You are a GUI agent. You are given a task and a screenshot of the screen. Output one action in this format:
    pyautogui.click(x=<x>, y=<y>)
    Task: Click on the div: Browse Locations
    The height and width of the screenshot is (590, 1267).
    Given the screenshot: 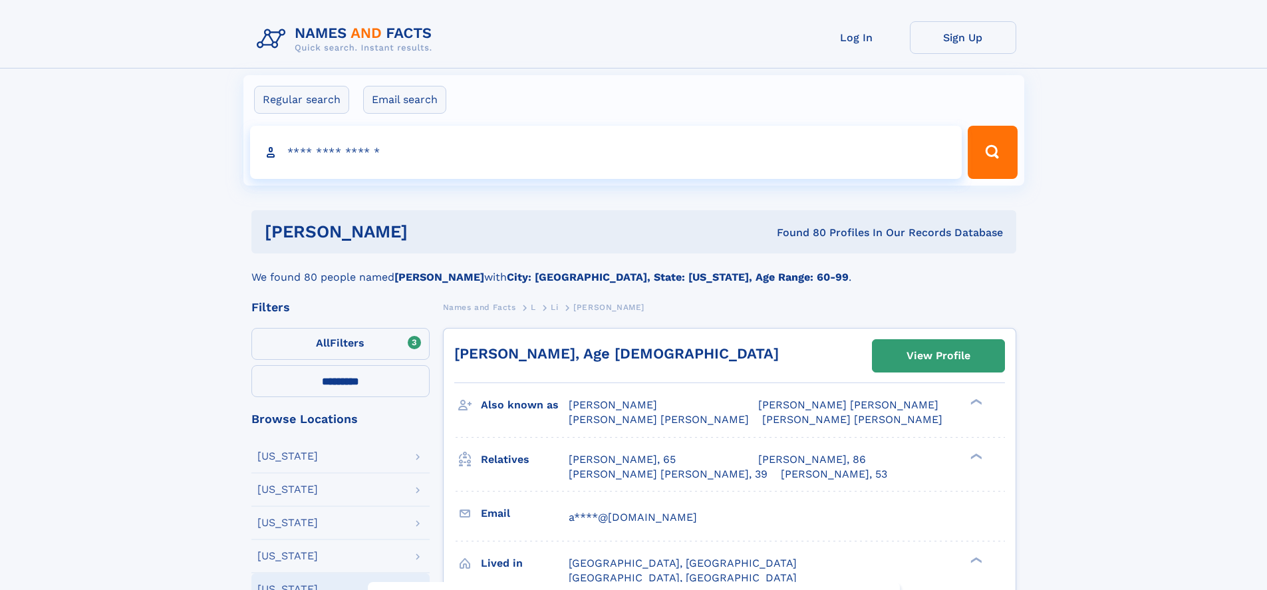 What is the action you would take?
    pyautogui.click(x=340, y=419)
    